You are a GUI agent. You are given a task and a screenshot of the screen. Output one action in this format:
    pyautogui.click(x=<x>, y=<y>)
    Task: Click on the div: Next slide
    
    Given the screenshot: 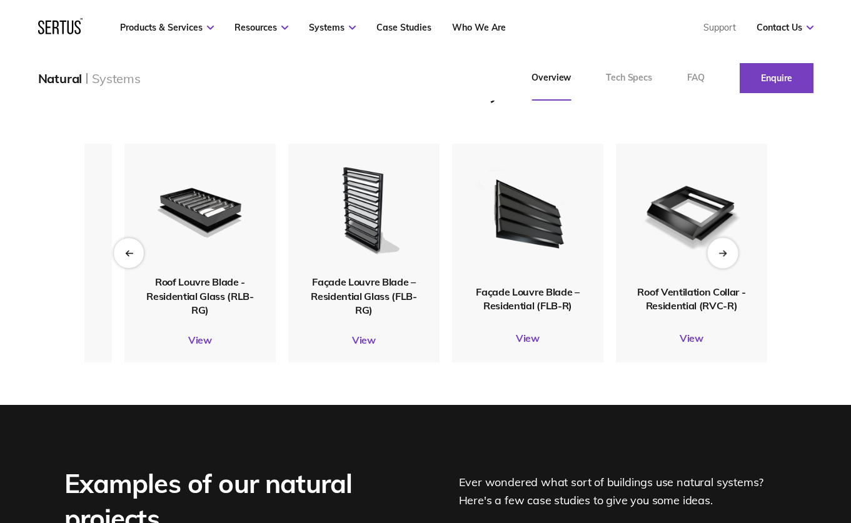 What is the action you would take?
    pyautogui.click(x=722, y=253)
    